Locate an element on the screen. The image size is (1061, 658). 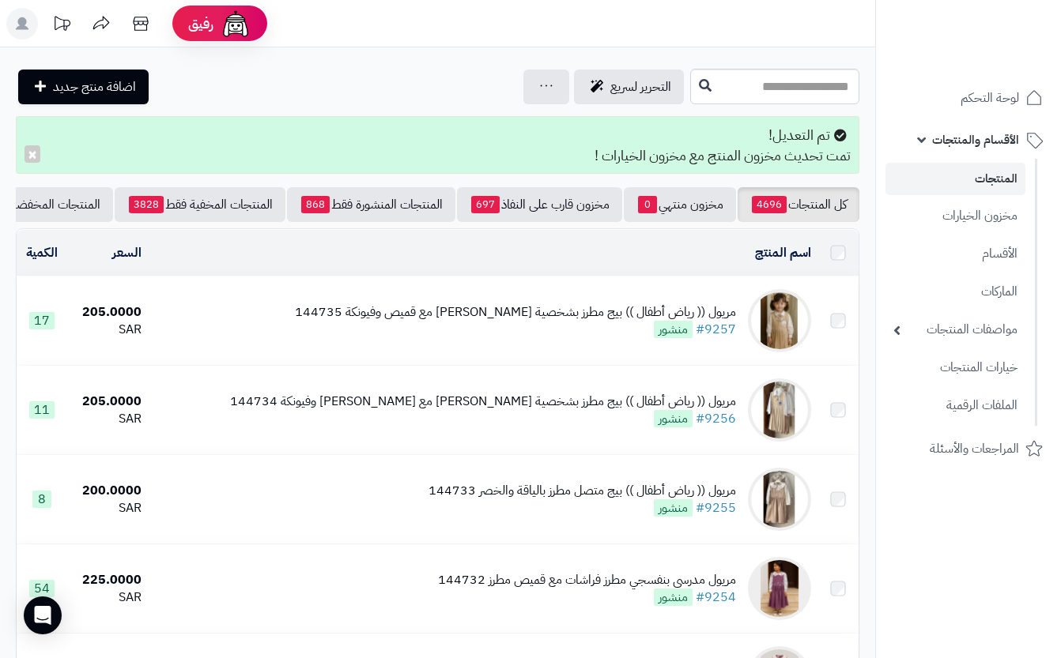
a: المراجعات والأسئلة is located at coordinates (968, 449).